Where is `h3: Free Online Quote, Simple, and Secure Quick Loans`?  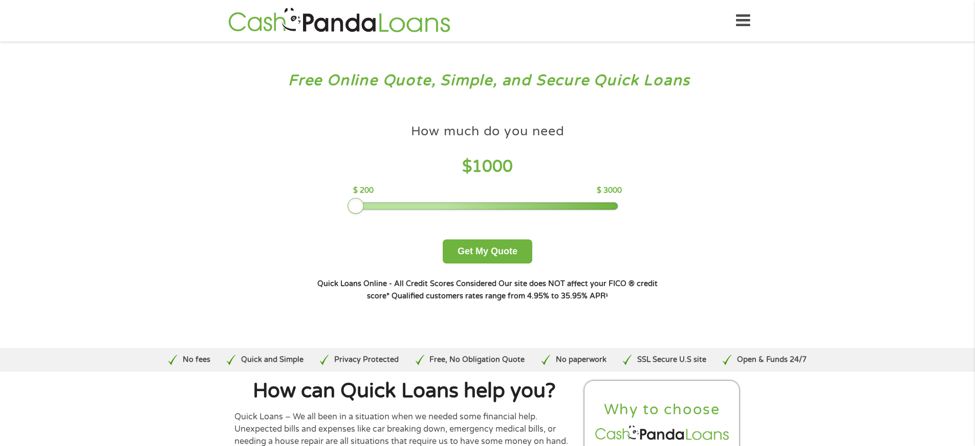 h3: Free Online Quote, Simple, and Secure Quick Loans is located at coordinates (488, 80).